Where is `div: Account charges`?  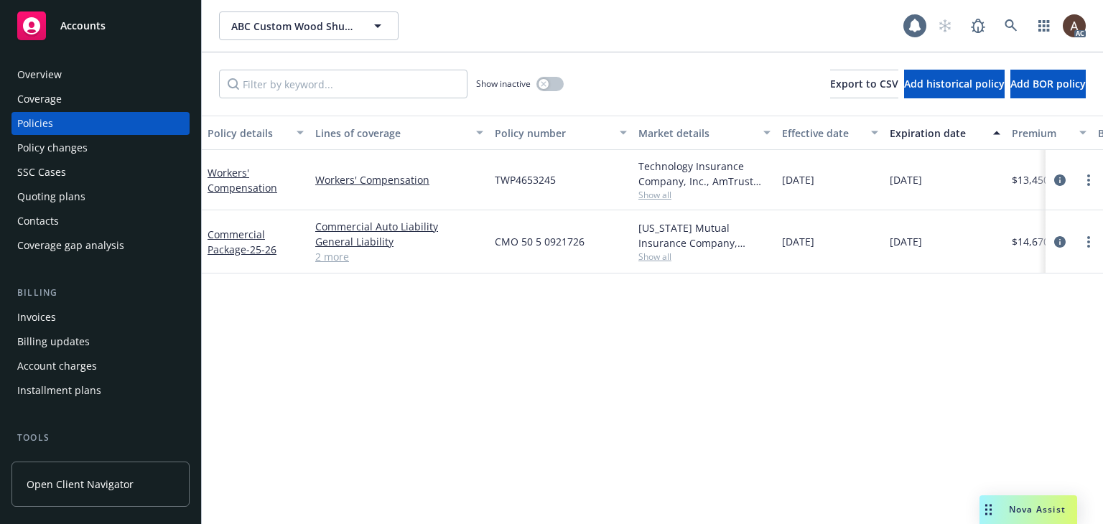
div: Account charges is located at coordinates (57, 366).